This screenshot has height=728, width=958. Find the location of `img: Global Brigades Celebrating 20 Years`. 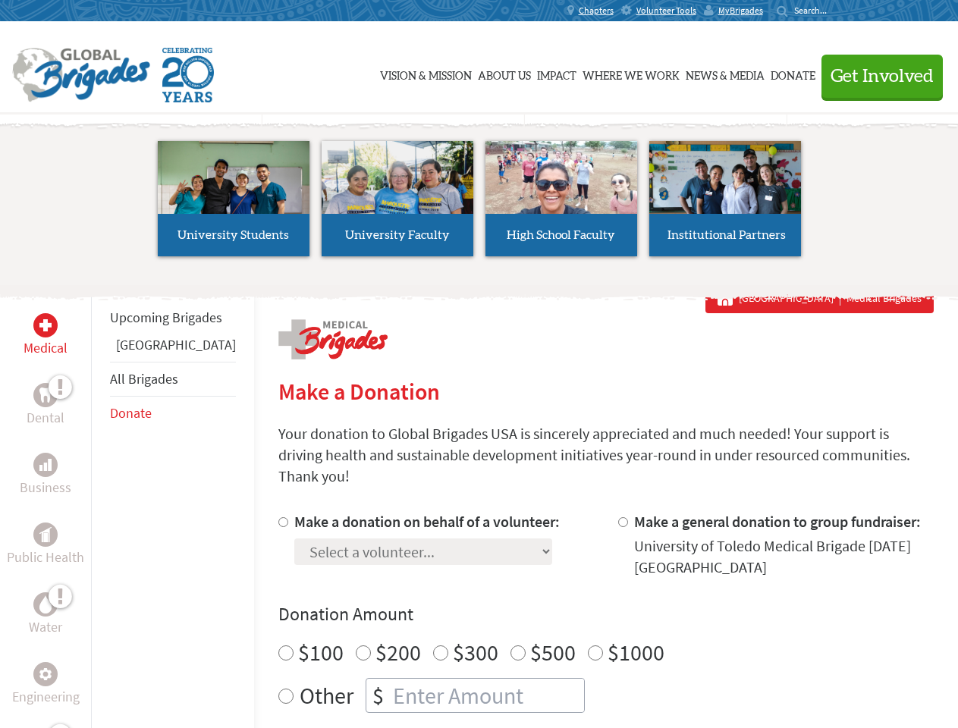

img: Global Brigades Celebrating 20 Years is located at coordinates (188, 75).